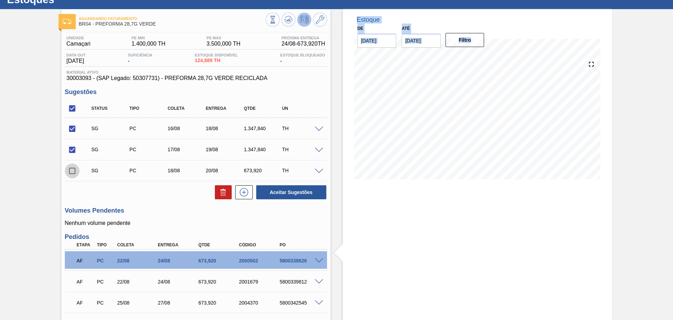 Image resolution: width=673 pixels, height=320 pixels. What do you see at coordinates (76, 55) in the screenshot?
I see `span: Data out` at bounding box center [76, 55].